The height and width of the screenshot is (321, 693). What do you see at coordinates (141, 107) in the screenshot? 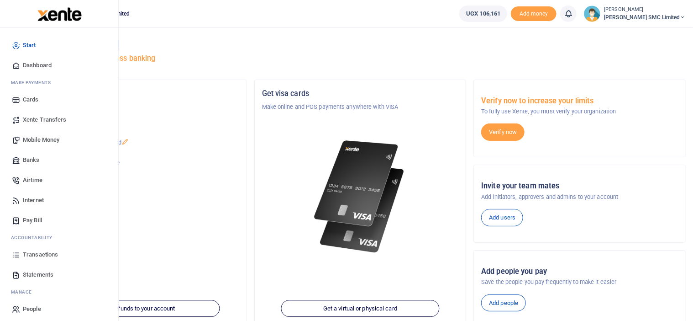
I see `p: Dawin Advisory SMC Limited` at bounding box center [141, 107].